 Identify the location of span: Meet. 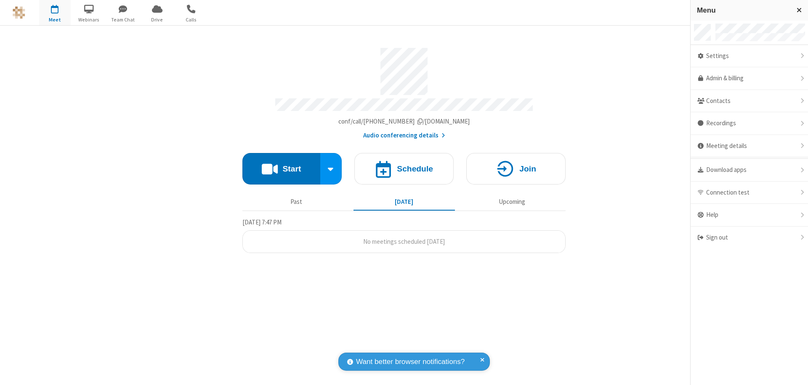
(55, 20).